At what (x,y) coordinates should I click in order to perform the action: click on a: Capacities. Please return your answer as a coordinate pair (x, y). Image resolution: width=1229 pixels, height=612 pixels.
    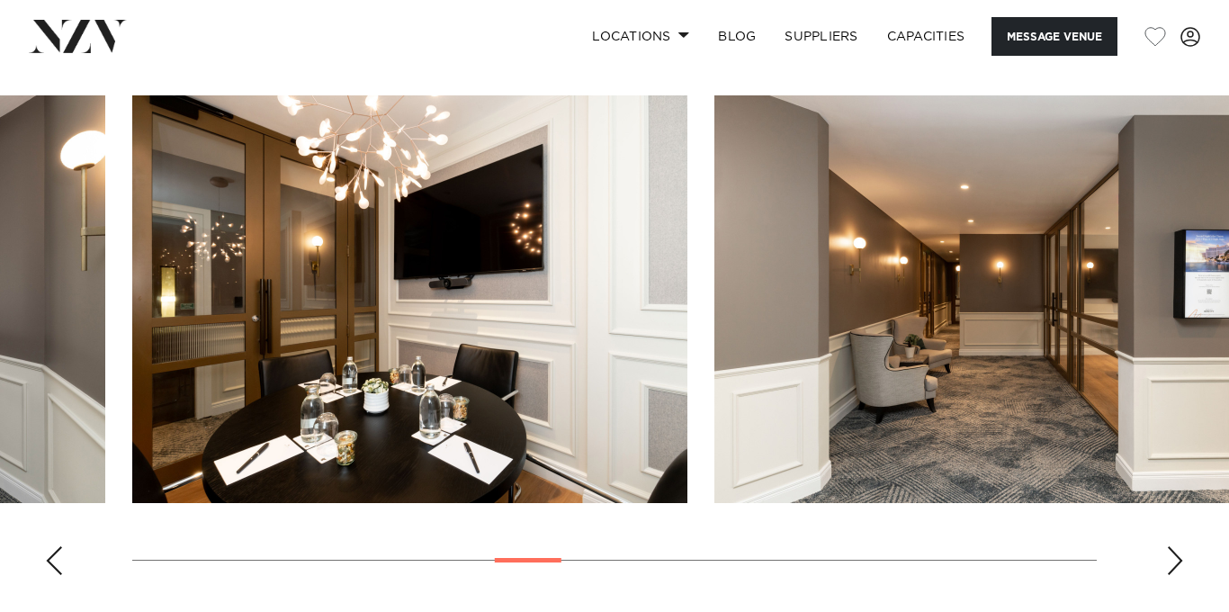
    Looking at the image, I should click on (926, 36).